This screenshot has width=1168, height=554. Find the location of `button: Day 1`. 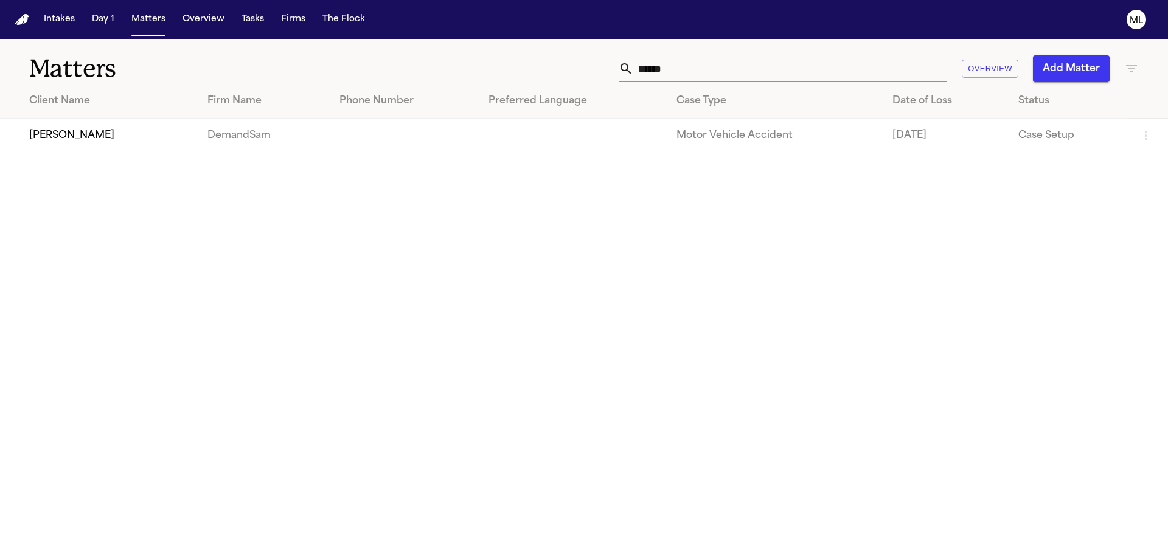

button: Day 1 is located at coordinates (103, 19).